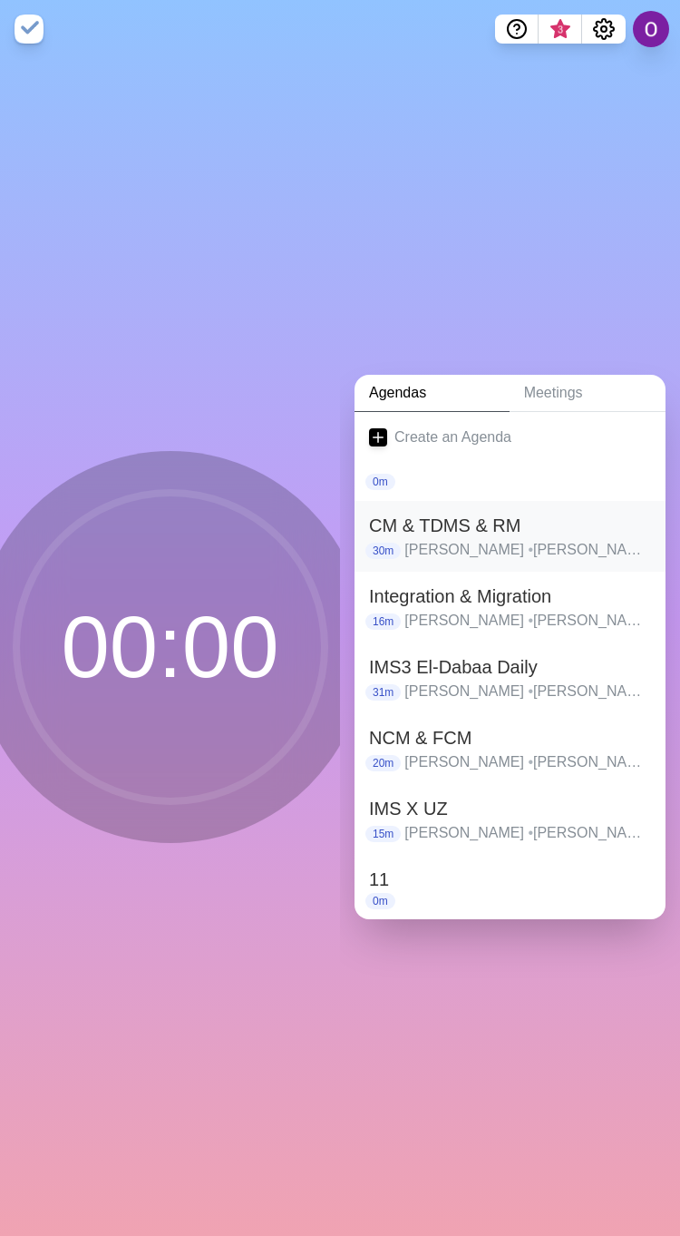 The image size is (680, 1236). I want to click on h2: 11, so click(510, 879).